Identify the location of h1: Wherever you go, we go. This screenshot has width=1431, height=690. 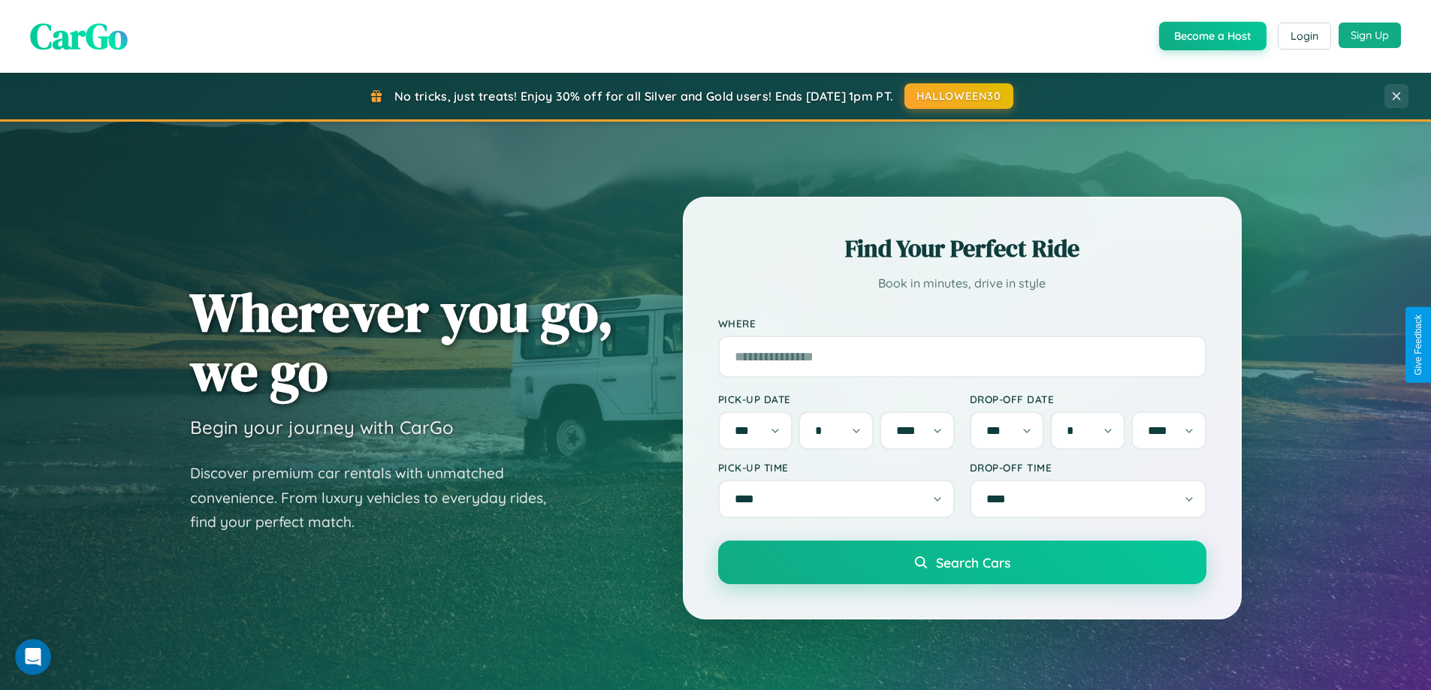
(402, 342).